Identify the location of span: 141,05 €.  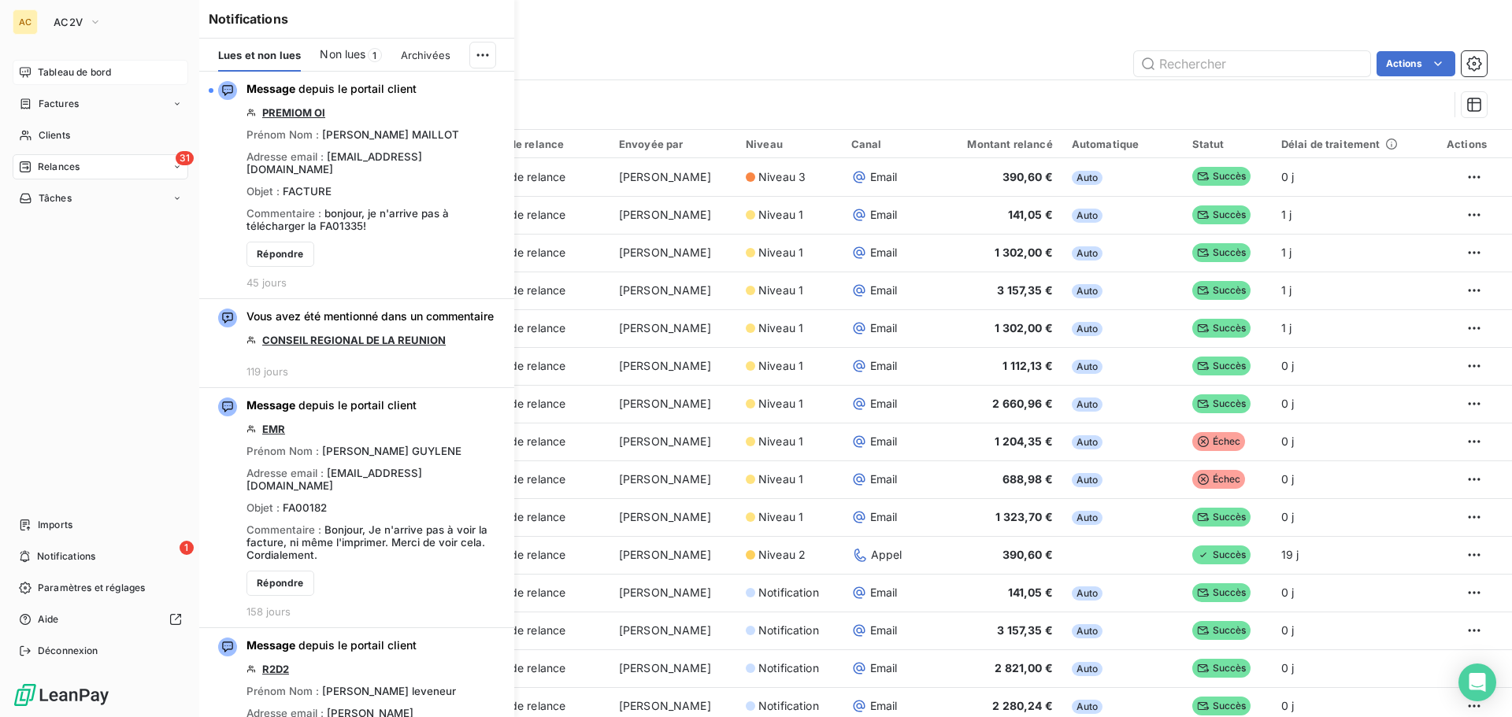
(1030, 592).